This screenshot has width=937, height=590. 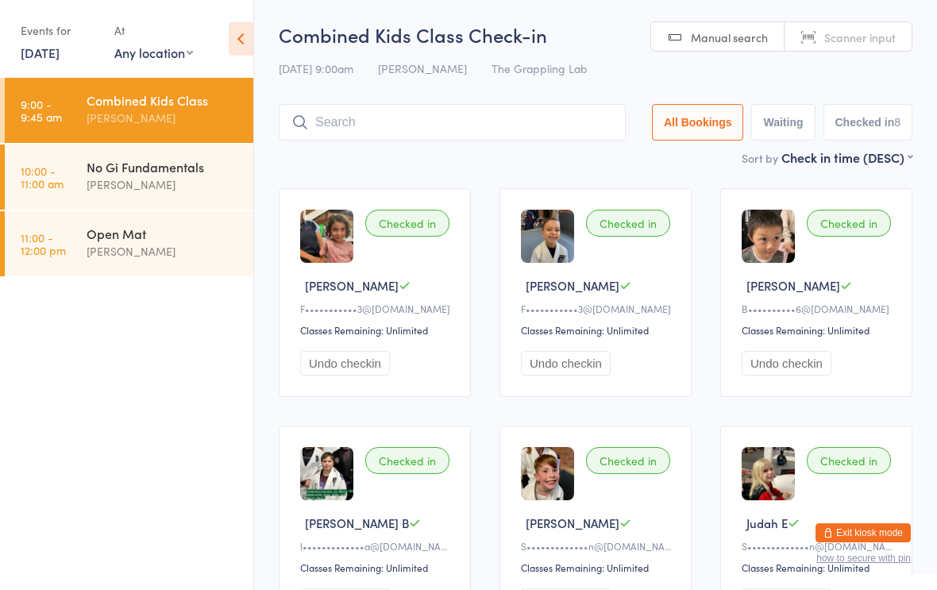 What do you see at coordinates (783, 122) in the screenshot?
I see `button: Waiting` at bounding box center [783, 122].